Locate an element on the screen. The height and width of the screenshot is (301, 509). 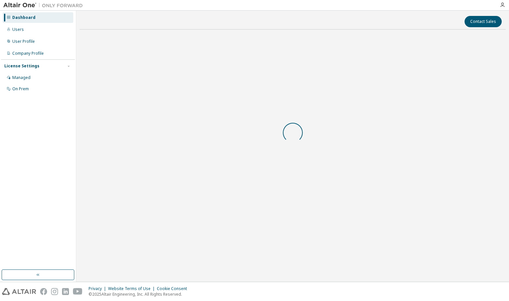
img: altair_logo.svg is located at coordinates (19, 291).